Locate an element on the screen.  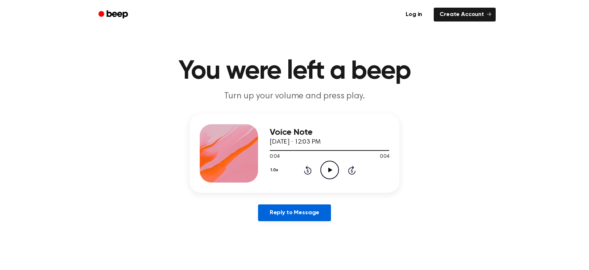
a: Log in is located at coordinates (414, 15).